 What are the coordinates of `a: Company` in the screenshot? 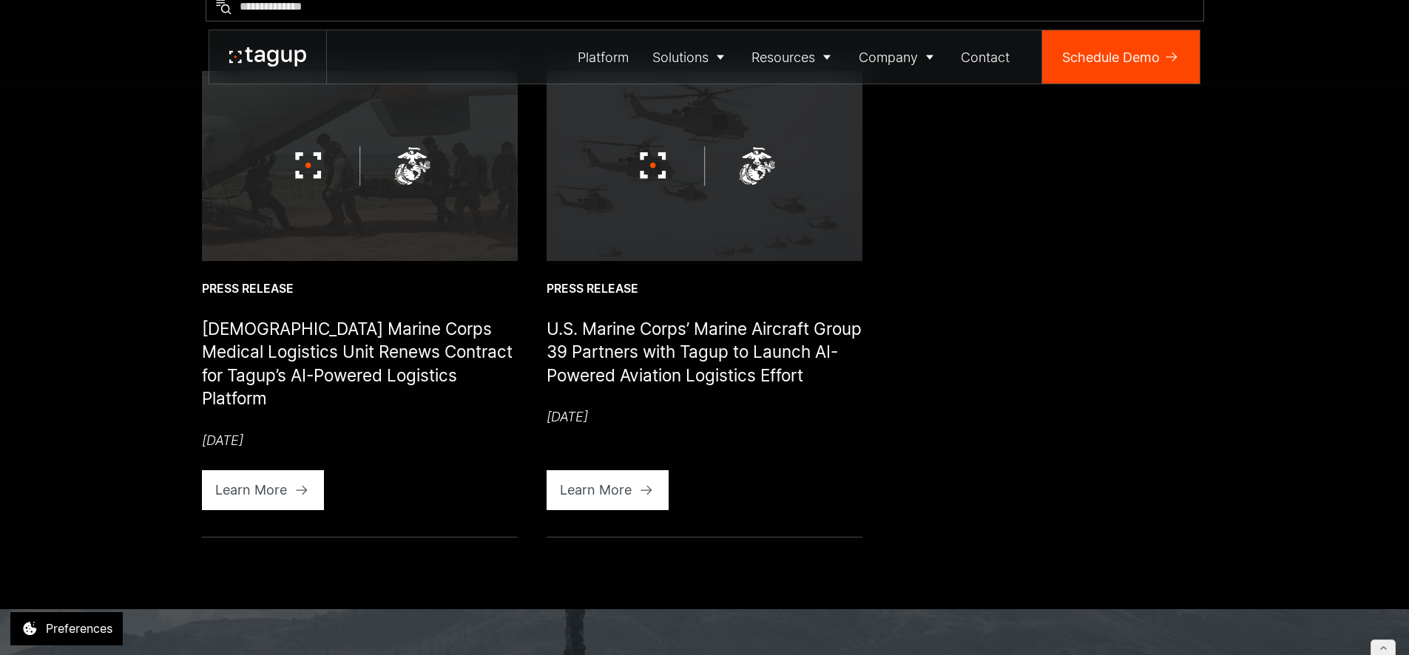 It's located at (898, 57).